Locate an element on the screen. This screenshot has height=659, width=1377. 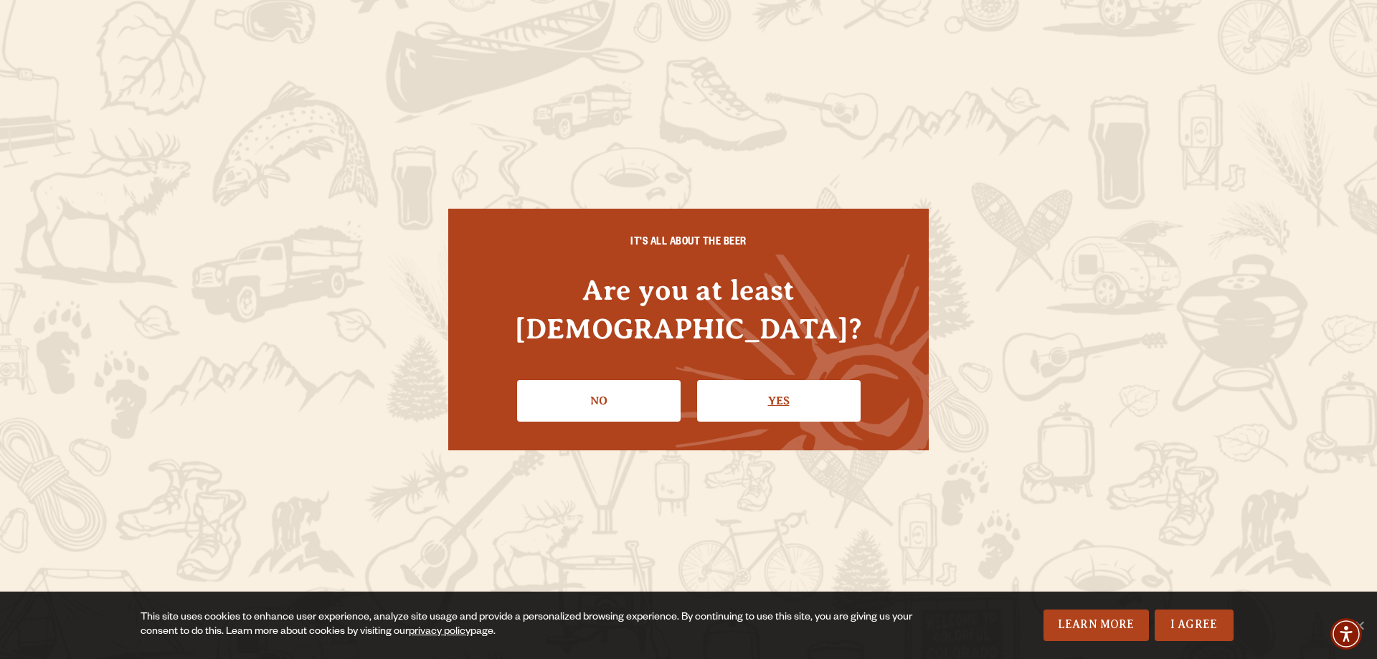
div: Accessibility Menu is located at coordinates (1346, 634).